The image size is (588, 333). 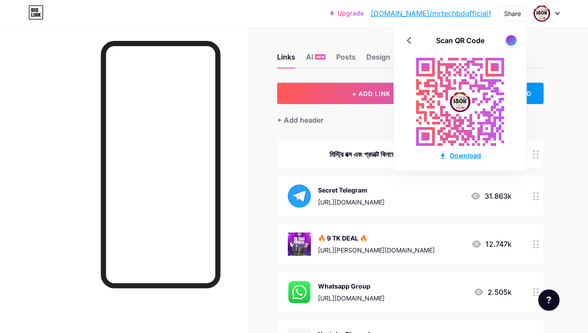 What do you see at coordinates (491, 196) in the screenshot?
I see `div: 31.863k` at bounding box center [491, 196].